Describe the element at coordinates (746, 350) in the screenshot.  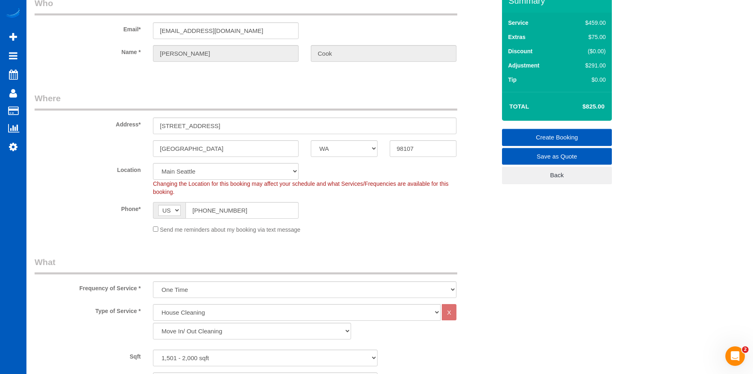
I see `span: 2` at that location.